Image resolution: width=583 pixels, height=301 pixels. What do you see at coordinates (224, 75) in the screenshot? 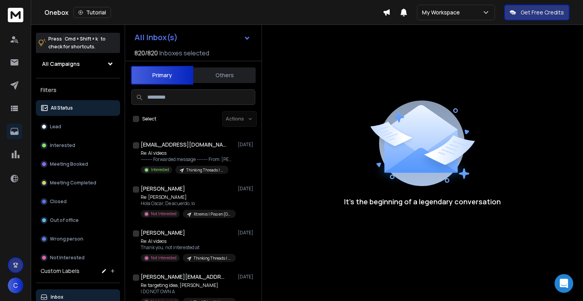
I see `button: Others` at bounding box center [224, 75].